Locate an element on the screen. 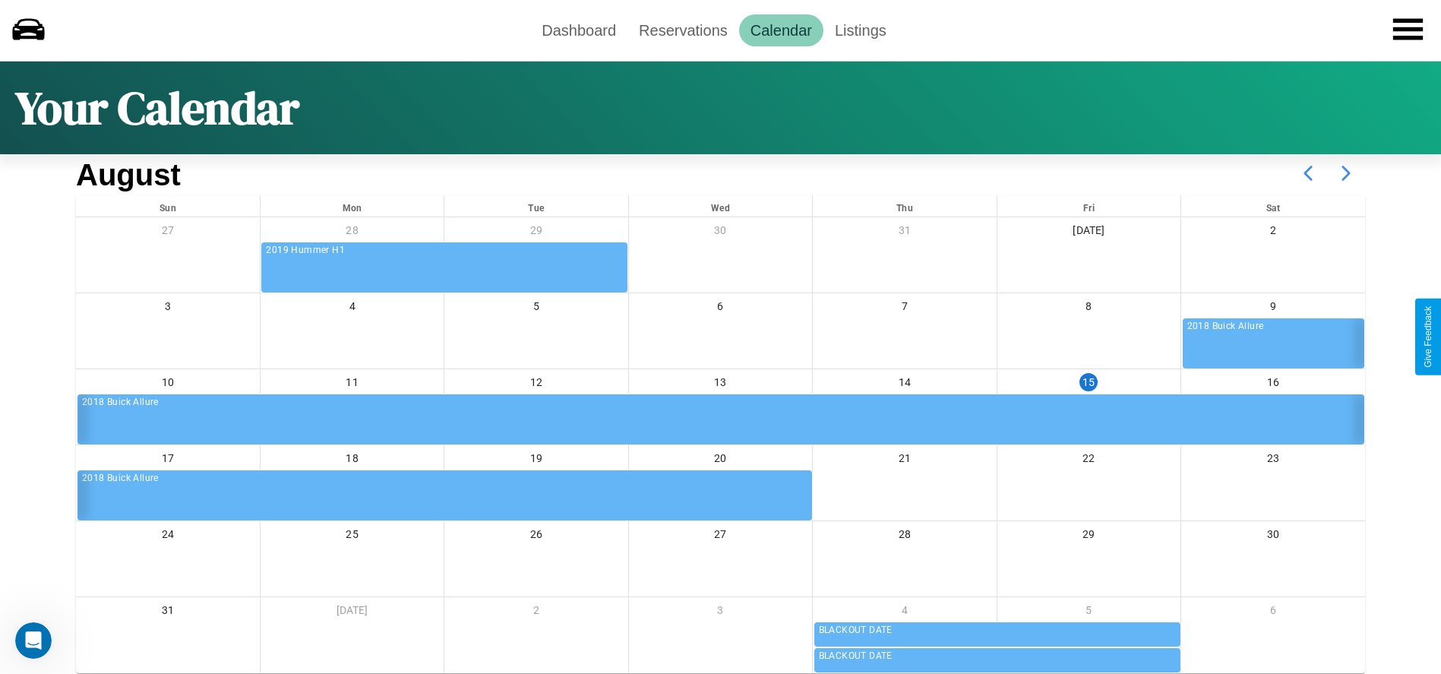  div: 20 is located at coordinates (720, 460).